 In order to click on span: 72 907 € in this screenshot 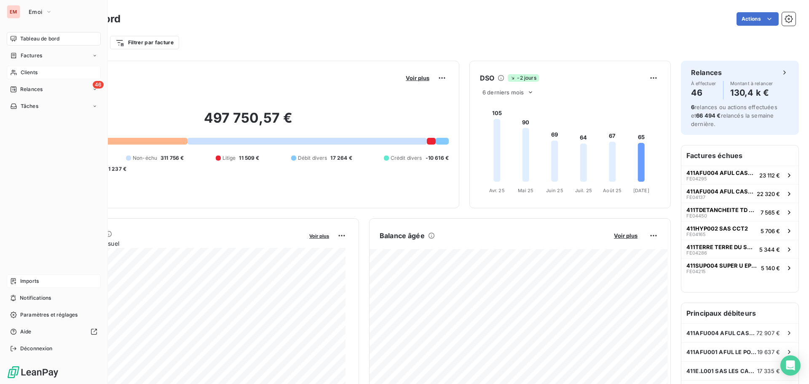, I will do `click(768, 333)`.